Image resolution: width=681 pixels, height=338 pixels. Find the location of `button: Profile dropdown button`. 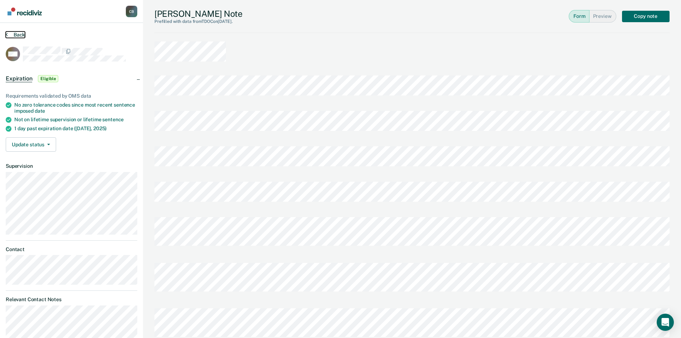

button: Profile dropdown button is located at coordinates (132, 11).